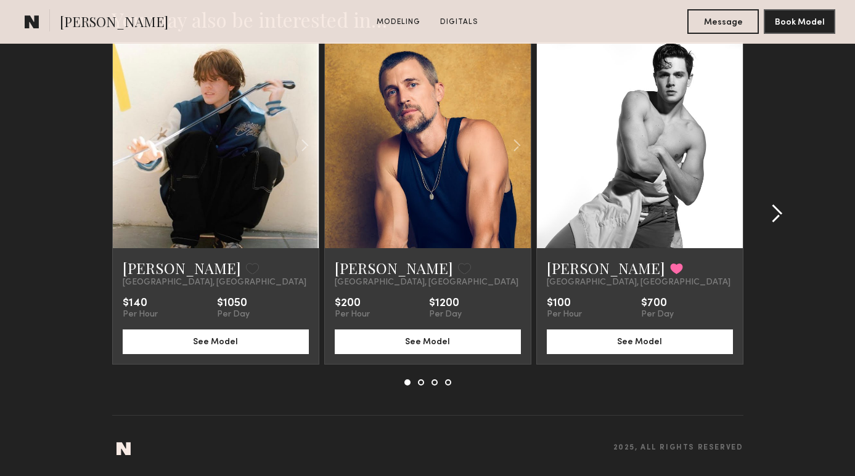 The height and width of the screenshot is (476, 855). Describe the element at coordinates (678, 448) in the screenshot. I see `span: 2025, all rights reserved` at that location.